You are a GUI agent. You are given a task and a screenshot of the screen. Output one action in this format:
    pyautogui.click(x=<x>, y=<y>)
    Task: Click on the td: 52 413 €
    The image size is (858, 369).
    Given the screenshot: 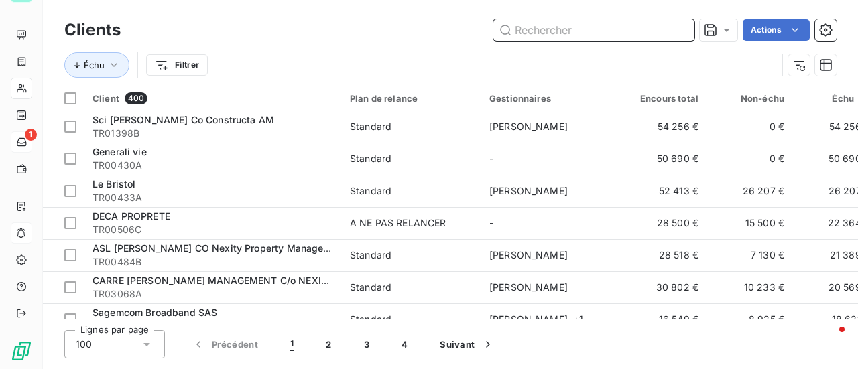 What is the action you would take?
    pyautogui.click(x=663, y=191)
    